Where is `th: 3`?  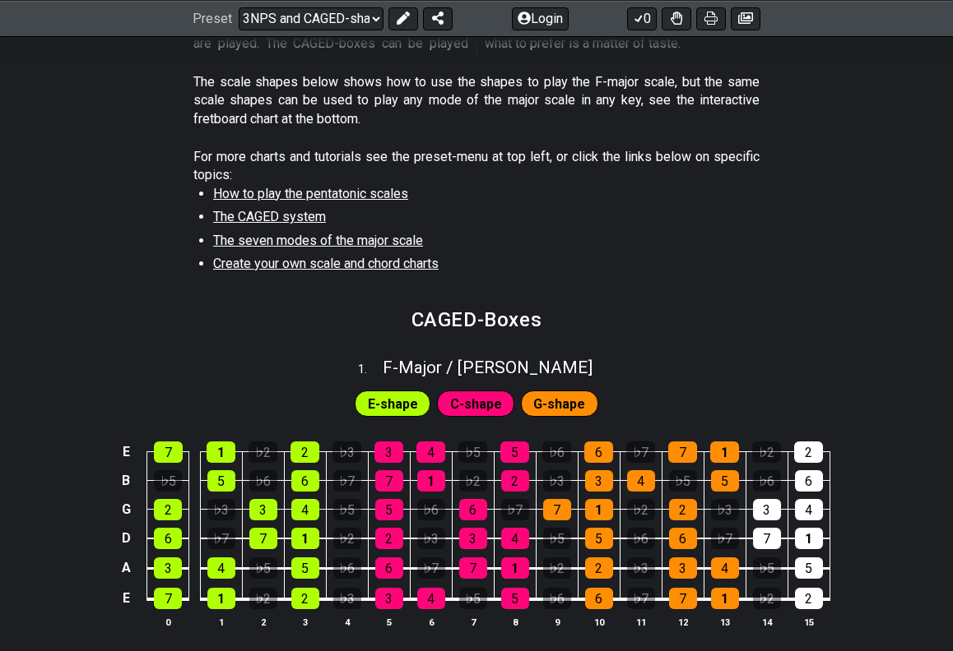 th: 3 is located at coordinates (304, 622).